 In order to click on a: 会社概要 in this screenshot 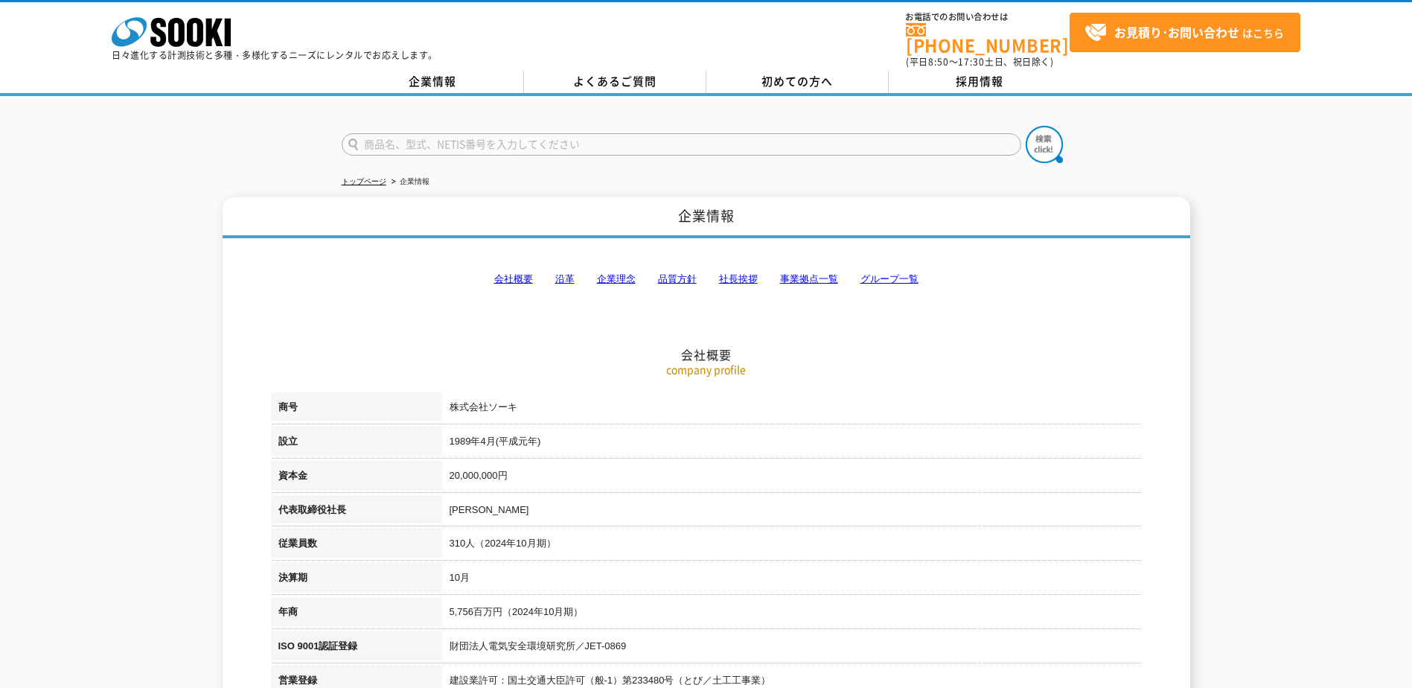, I will do `click(514, 278)`.